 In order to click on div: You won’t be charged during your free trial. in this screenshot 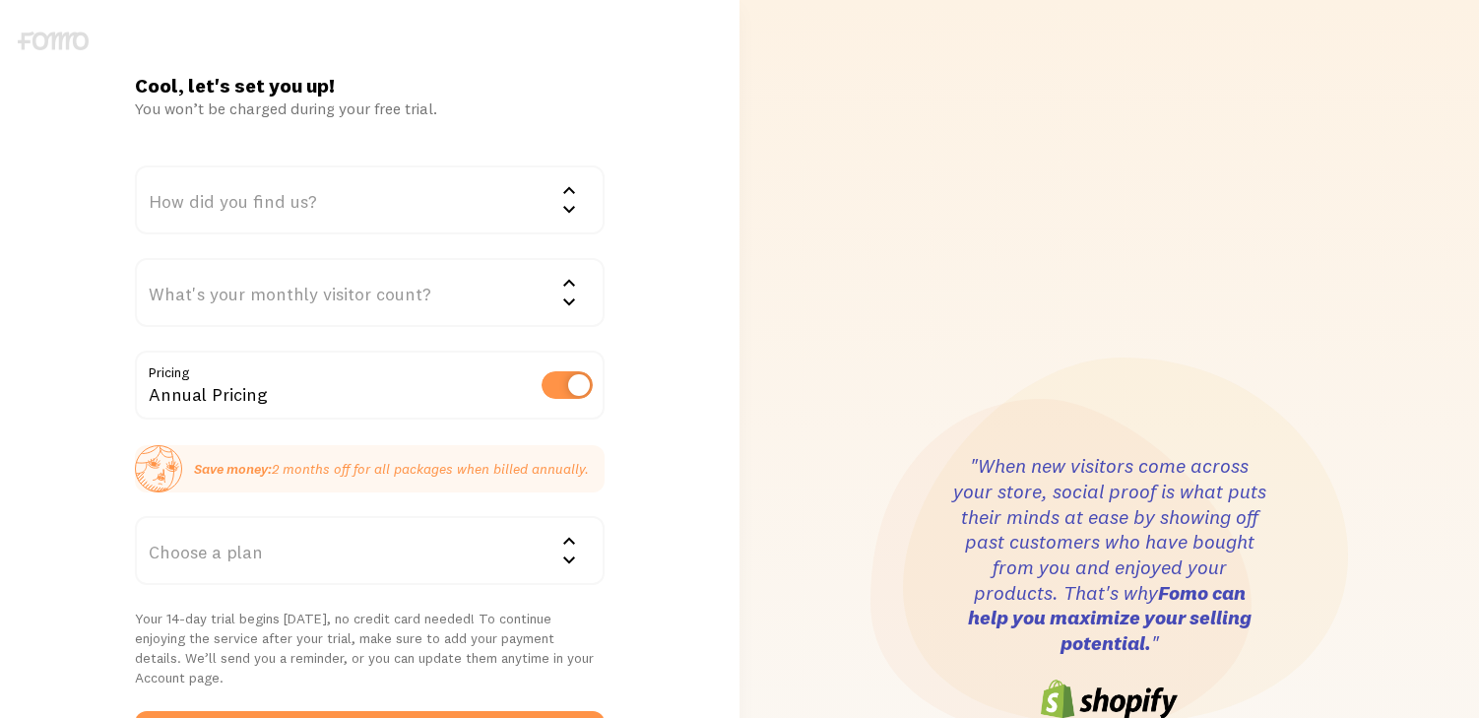, I will do `click(369, 108)`.